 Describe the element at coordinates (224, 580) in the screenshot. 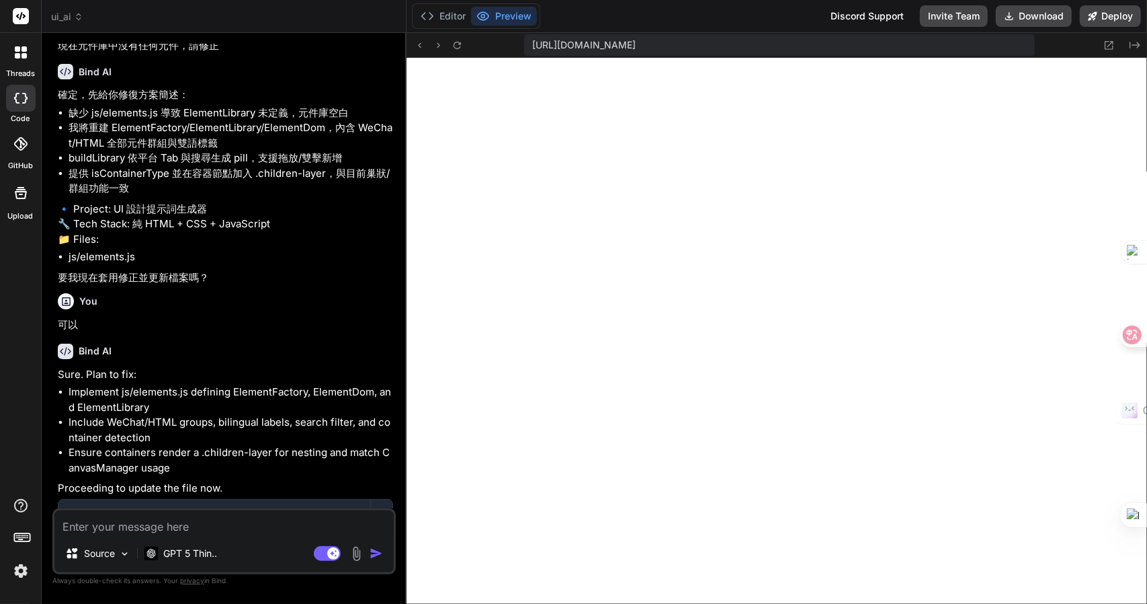

I see `p: Always double-check its answers. Your in Bind` at that location.